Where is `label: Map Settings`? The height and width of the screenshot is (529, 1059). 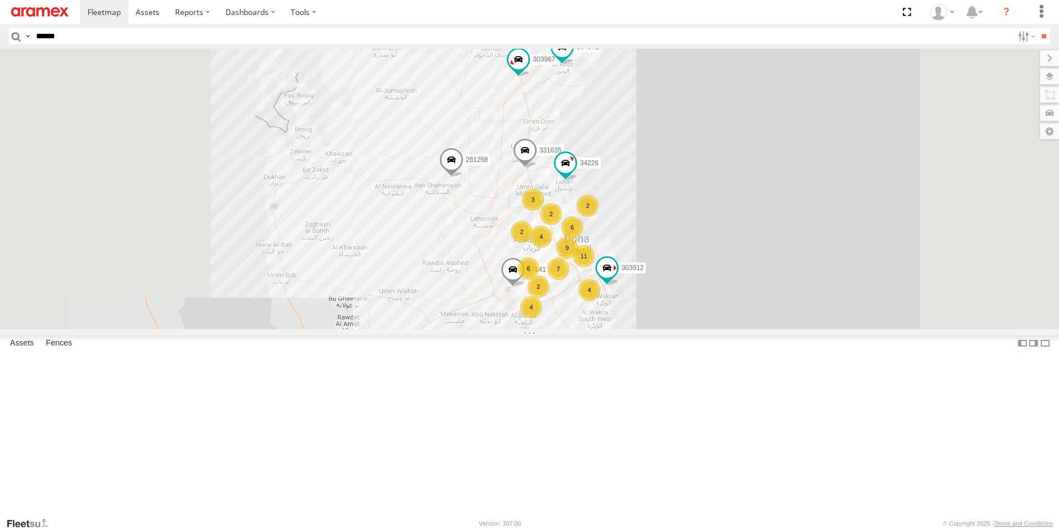
label: Map Settings is located at coordinates (1050, 131).